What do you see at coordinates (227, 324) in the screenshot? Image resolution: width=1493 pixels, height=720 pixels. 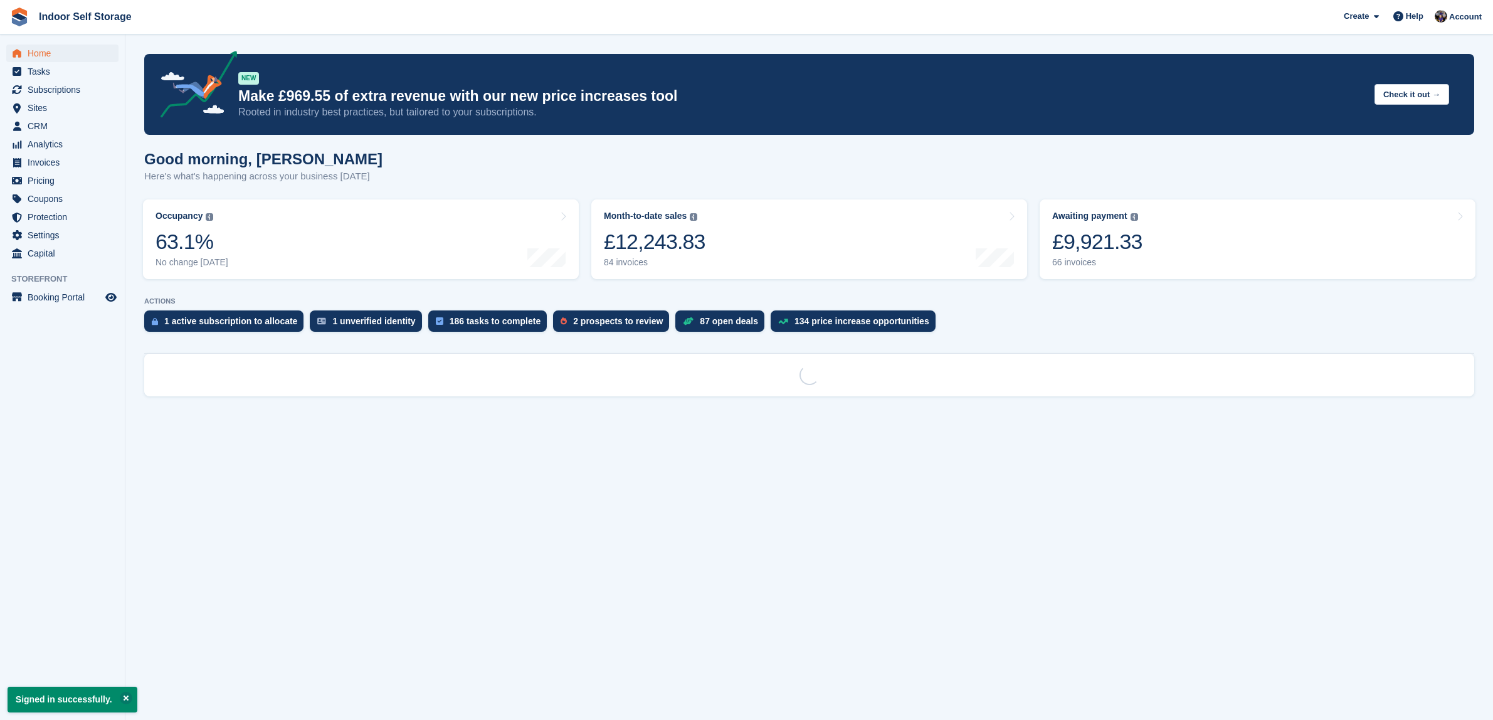 I see `a: 1 active subscription to allocate` at bounding box center [227, 324].